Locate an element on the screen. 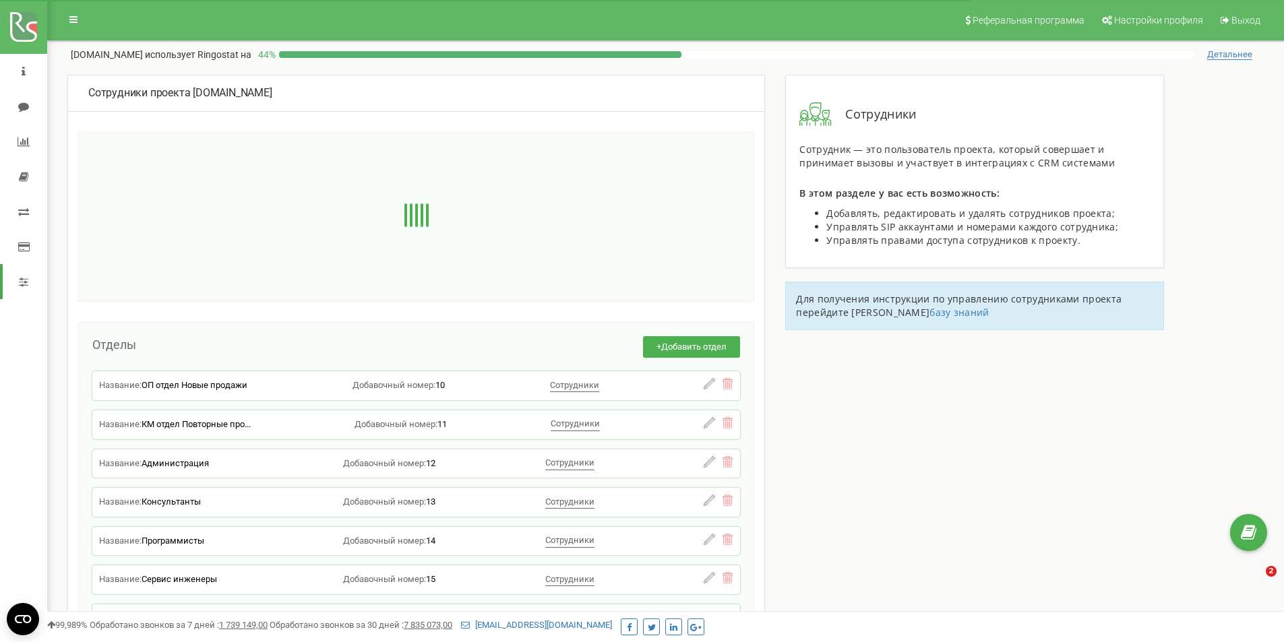 The width and height of the screenshot is (1284, 642). span: базу знаний is located at coordinates (959, 312).